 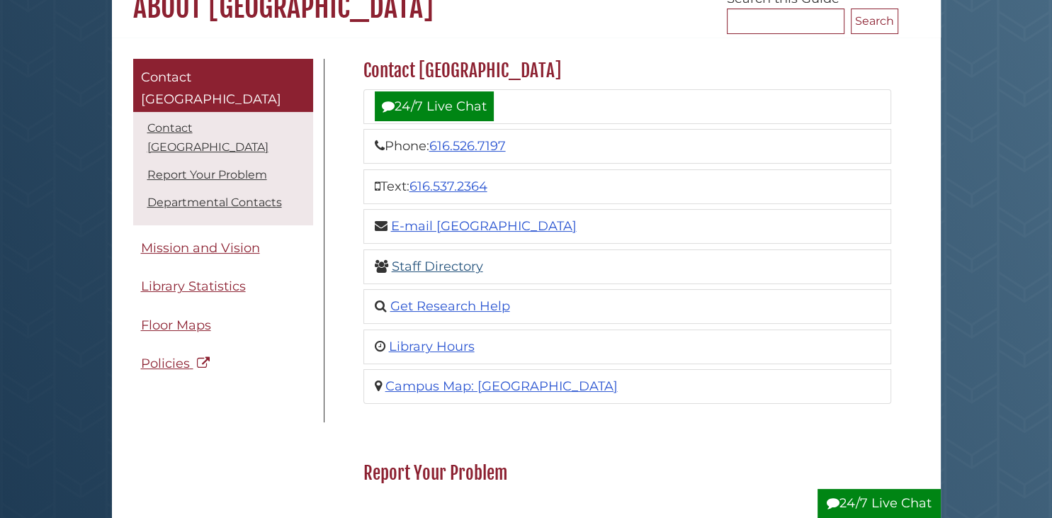 I want to click on button: 24/7 Live Chat, so click(x=879, y=503).